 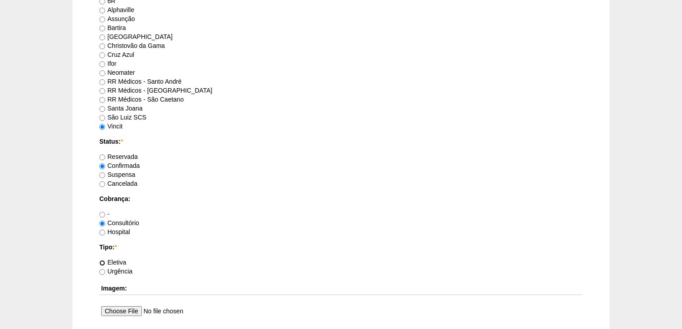 I want to click on input: Santa Joana, so click(x=102, y=109).